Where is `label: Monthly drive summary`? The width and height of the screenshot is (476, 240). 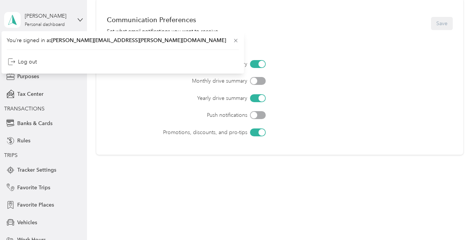 label: Monthly drive summary is located at coordinates (198, 81).